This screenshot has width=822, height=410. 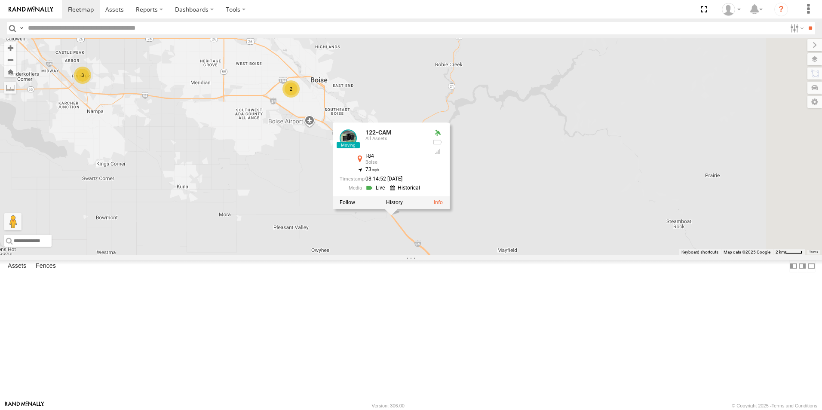 What do you see at coordinates (438, 152) in the screenshot?
I see `div: Last Event GSM Signal Strength` at bounding box center [438, 152].